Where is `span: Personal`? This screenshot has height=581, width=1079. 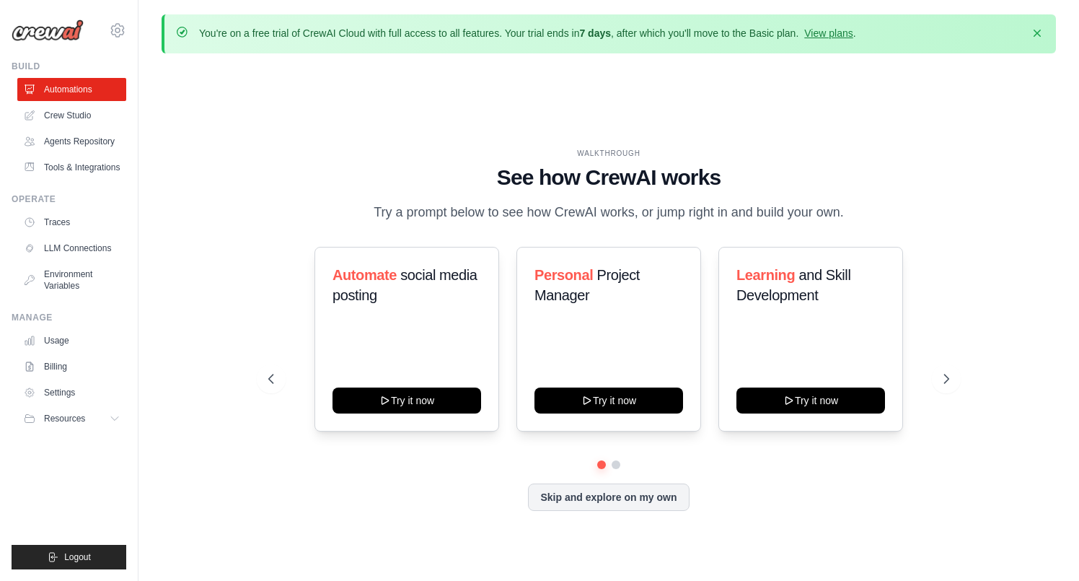
span: Personal is located at coordinates (564, 275).